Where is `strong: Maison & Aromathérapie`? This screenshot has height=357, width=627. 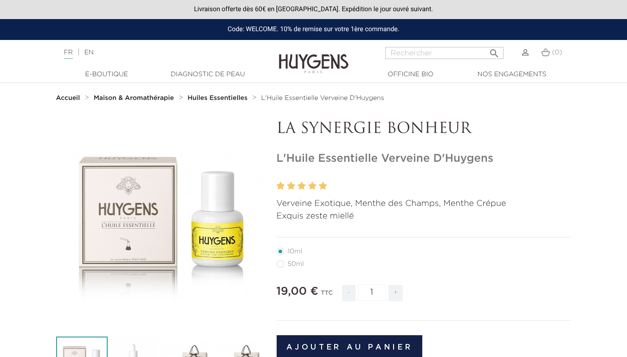
strong: Maison & Aromathérapie is located at coordinates (134, 98).